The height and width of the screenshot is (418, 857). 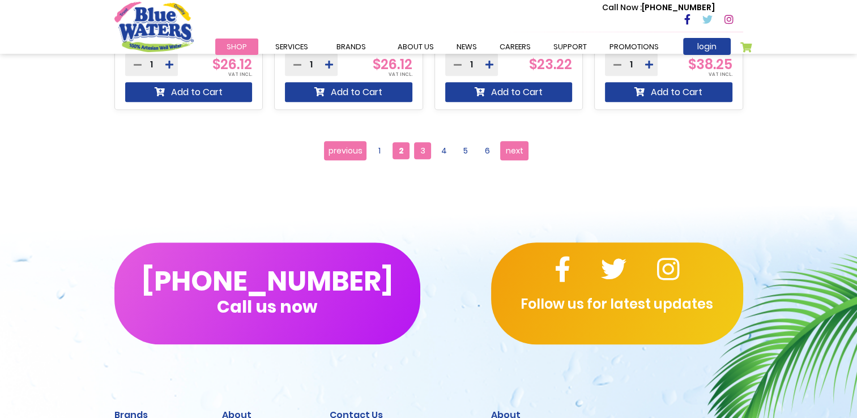 I want to click on a: 3, so click(x=423, y=151).